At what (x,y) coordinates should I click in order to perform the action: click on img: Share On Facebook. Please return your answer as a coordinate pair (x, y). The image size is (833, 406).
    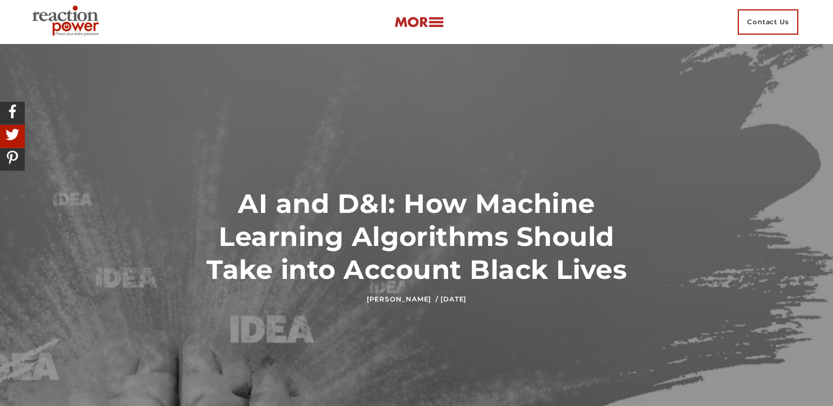
    Looking at the image, I should click on (12, 111).